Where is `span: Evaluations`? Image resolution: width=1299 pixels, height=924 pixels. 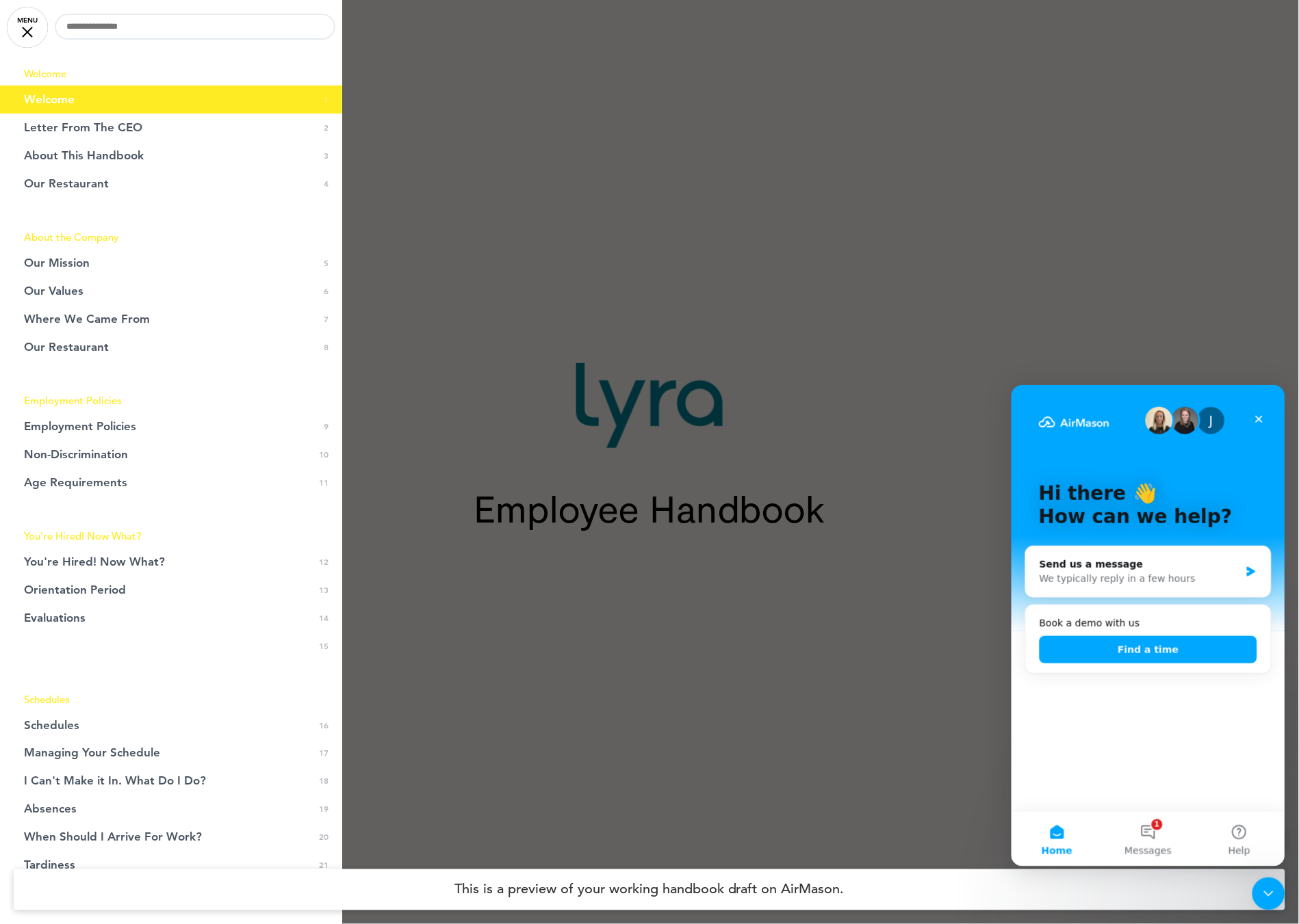
span: Evaluations is located at coordinates (54, 618).